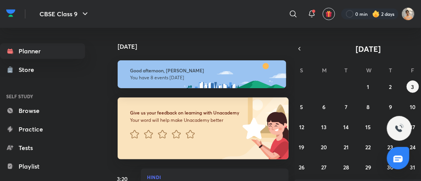 Image resolution: width=421 pixels, height=181 pixels. What do you see at coordinates (391, 107) in the screenshot?
I see `button: October 9, 2025` at bounding box center [391, 107].